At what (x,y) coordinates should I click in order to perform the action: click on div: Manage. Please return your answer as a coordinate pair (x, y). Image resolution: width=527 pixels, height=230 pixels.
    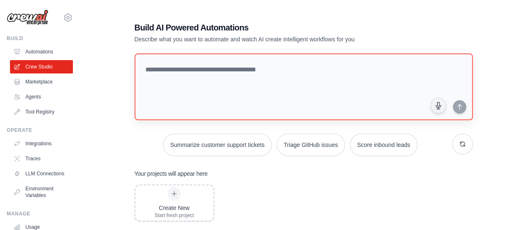
    Looking at the image, I should click on (40, 213).